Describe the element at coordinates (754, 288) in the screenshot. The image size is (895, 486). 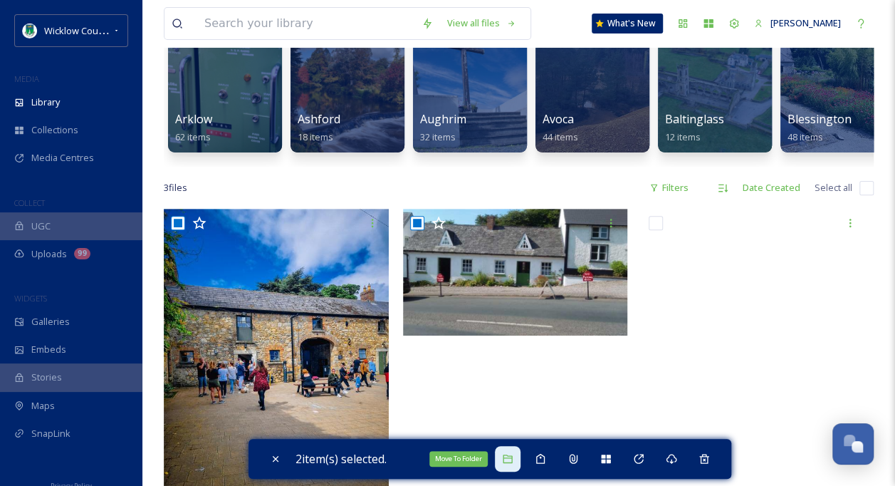
I see `img: Wicklow Way Distressed Logo GREEN-01.png` at that location.